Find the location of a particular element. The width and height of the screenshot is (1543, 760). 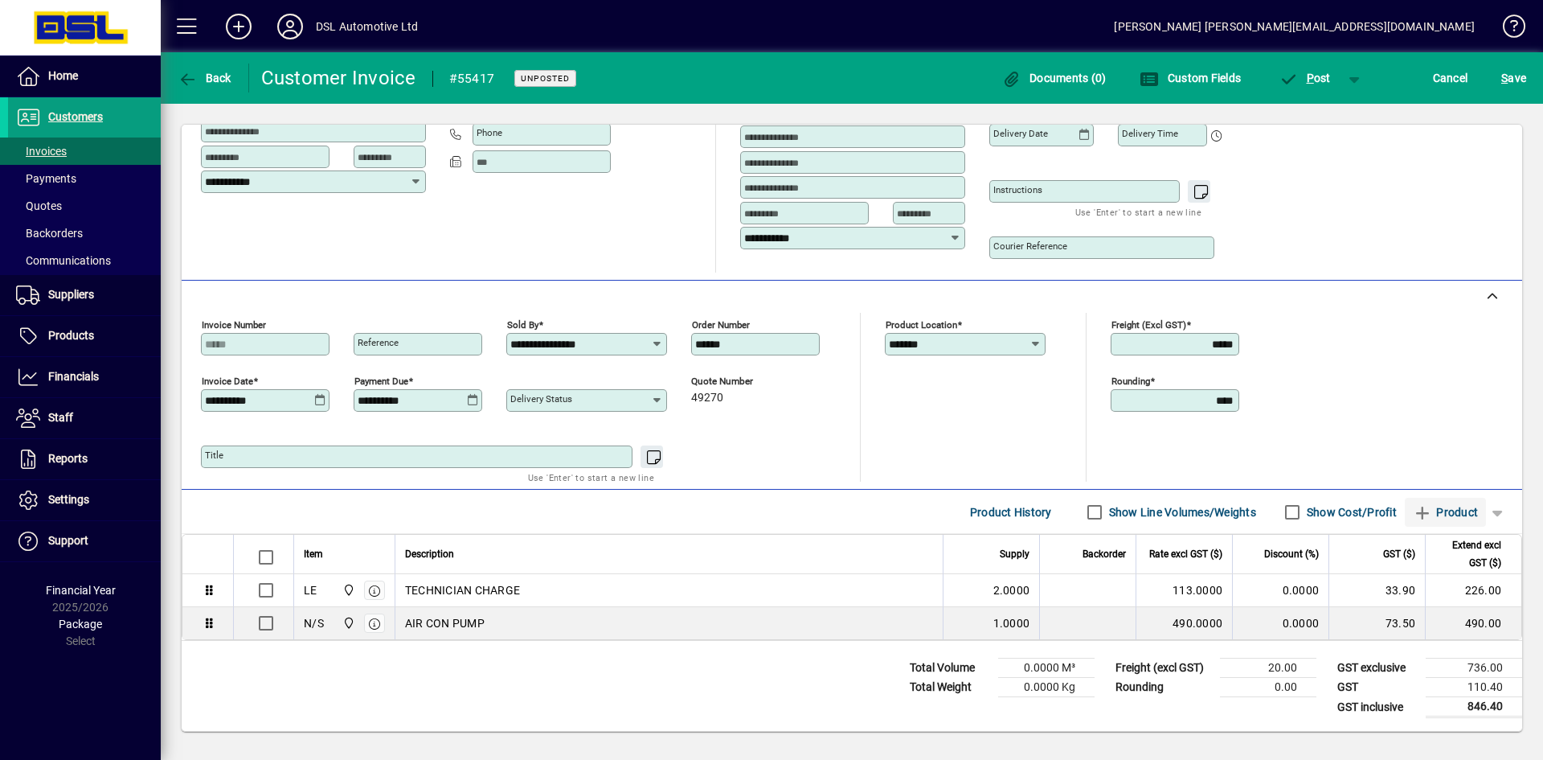

mat-label: Payment due is located at coordinates (381, 381).